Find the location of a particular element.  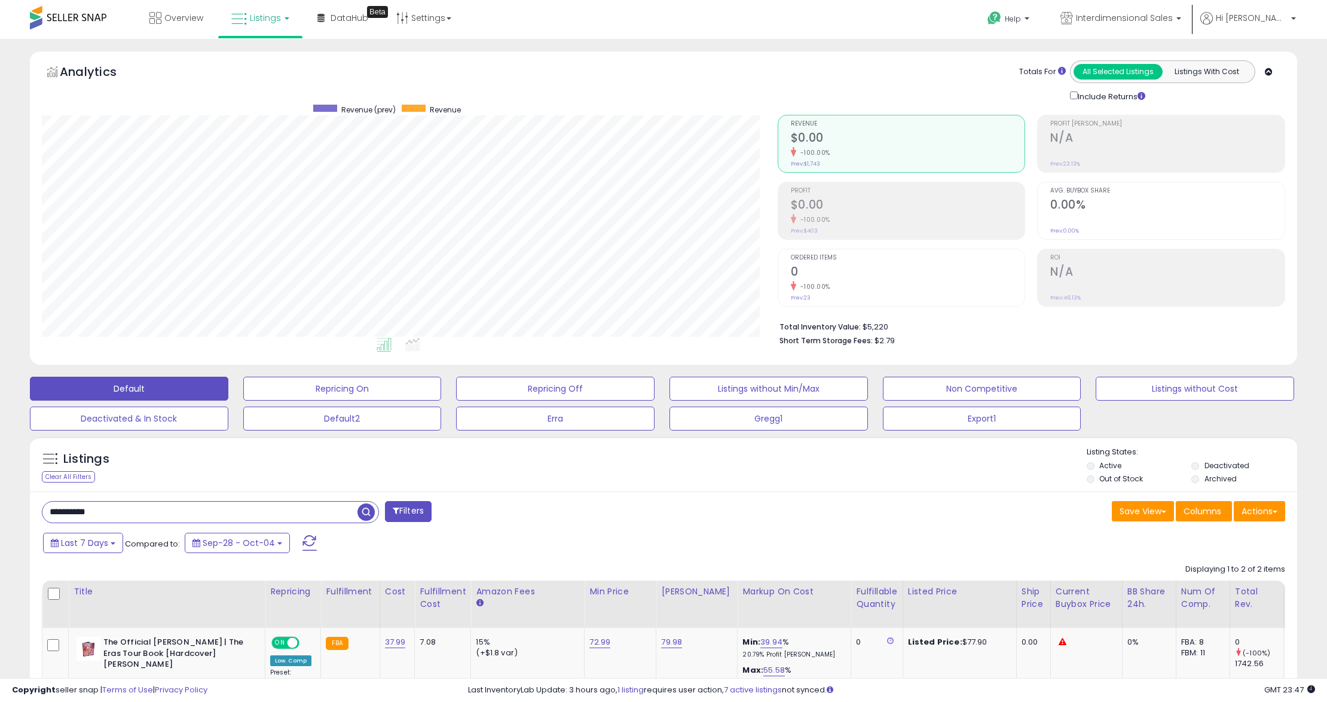

span: $2.79 is located at coordinates (885, 340).